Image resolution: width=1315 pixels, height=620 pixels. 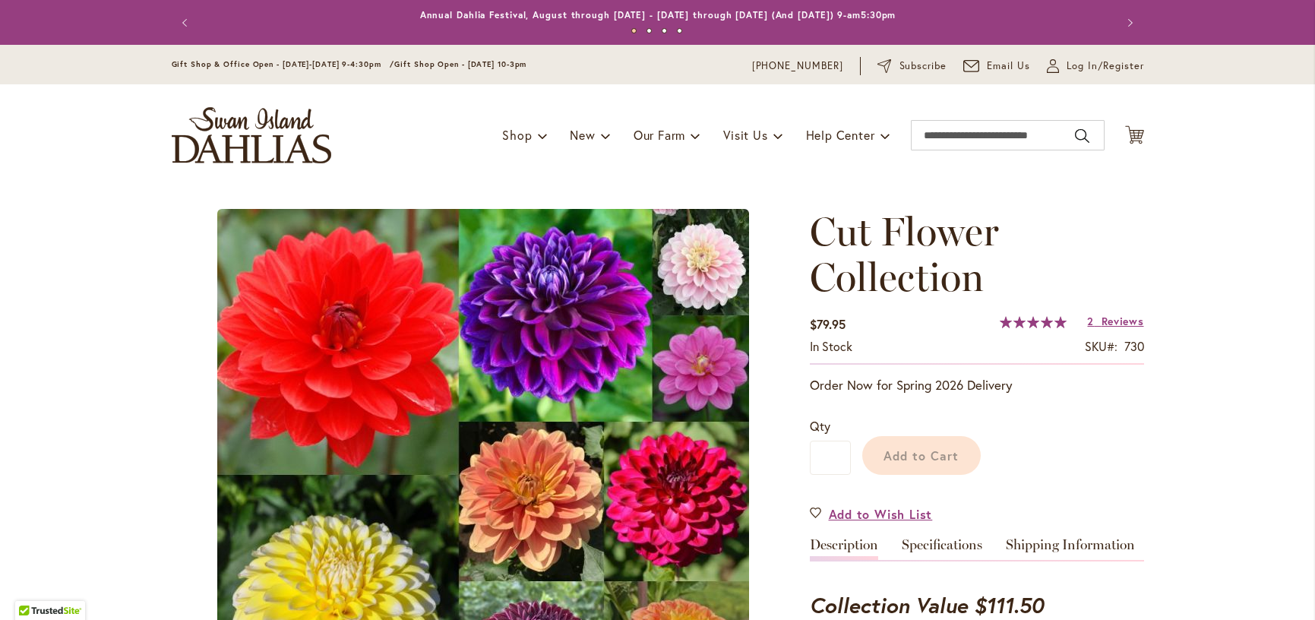 I want to click on span: Add to Wish List, so click(x=881, y=514).